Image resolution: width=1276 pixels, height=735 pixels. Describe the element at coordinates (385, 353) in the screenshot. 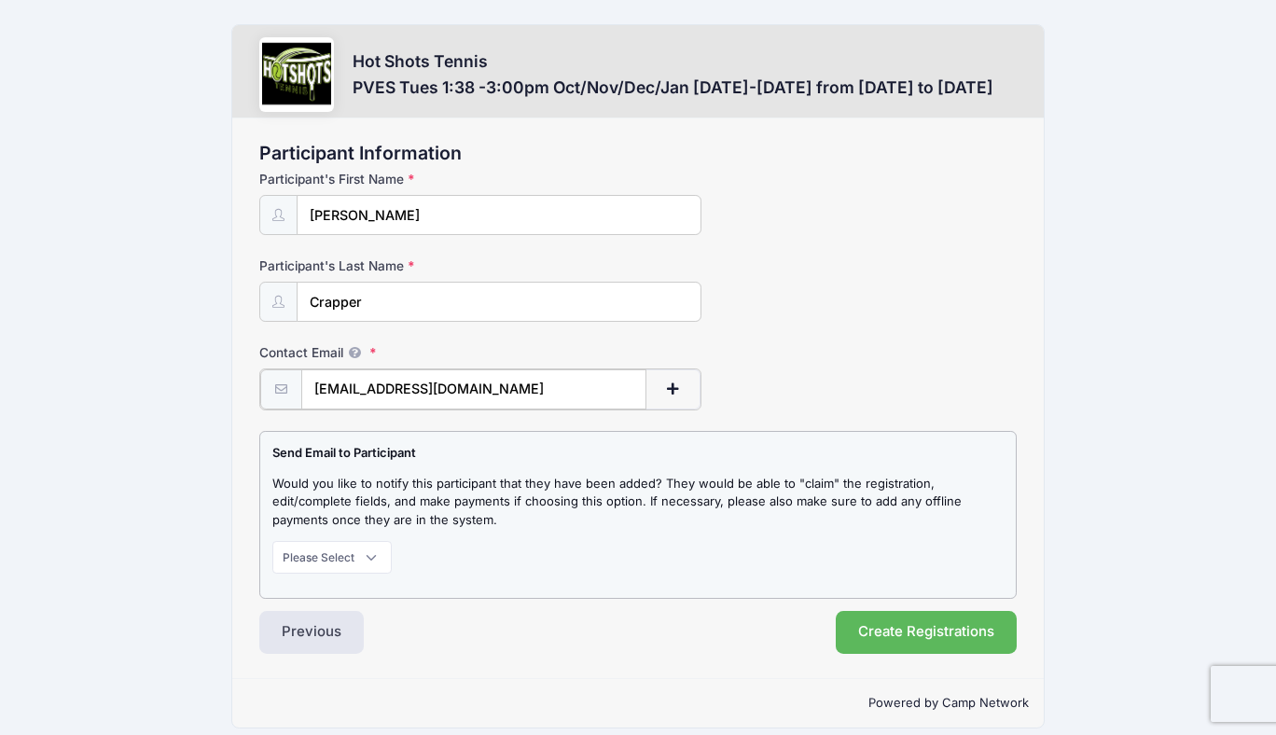

I see `label: Contact Email` at that location.